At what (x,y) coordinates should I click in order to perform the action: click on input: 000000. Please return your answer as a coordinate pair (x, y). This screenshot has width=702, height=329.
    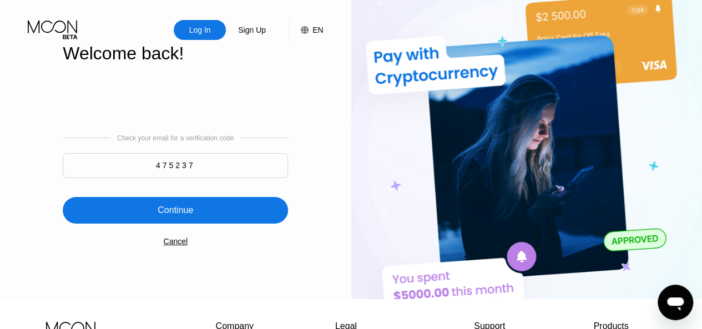
    Looking at the image, I should click on (175, 165).